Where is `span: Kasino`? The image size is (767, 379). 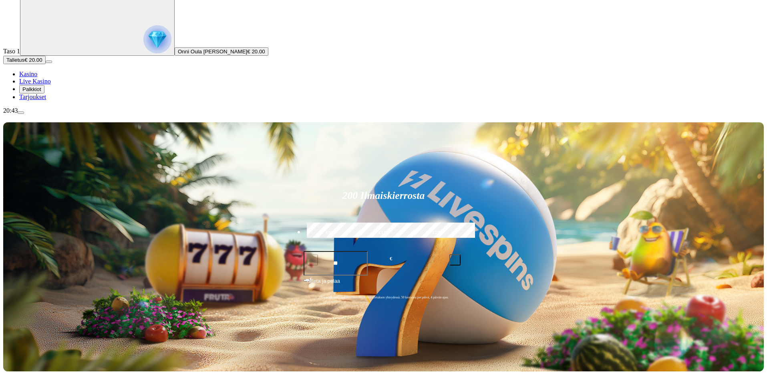
span: Kasino is located at coordinates (28, 74).